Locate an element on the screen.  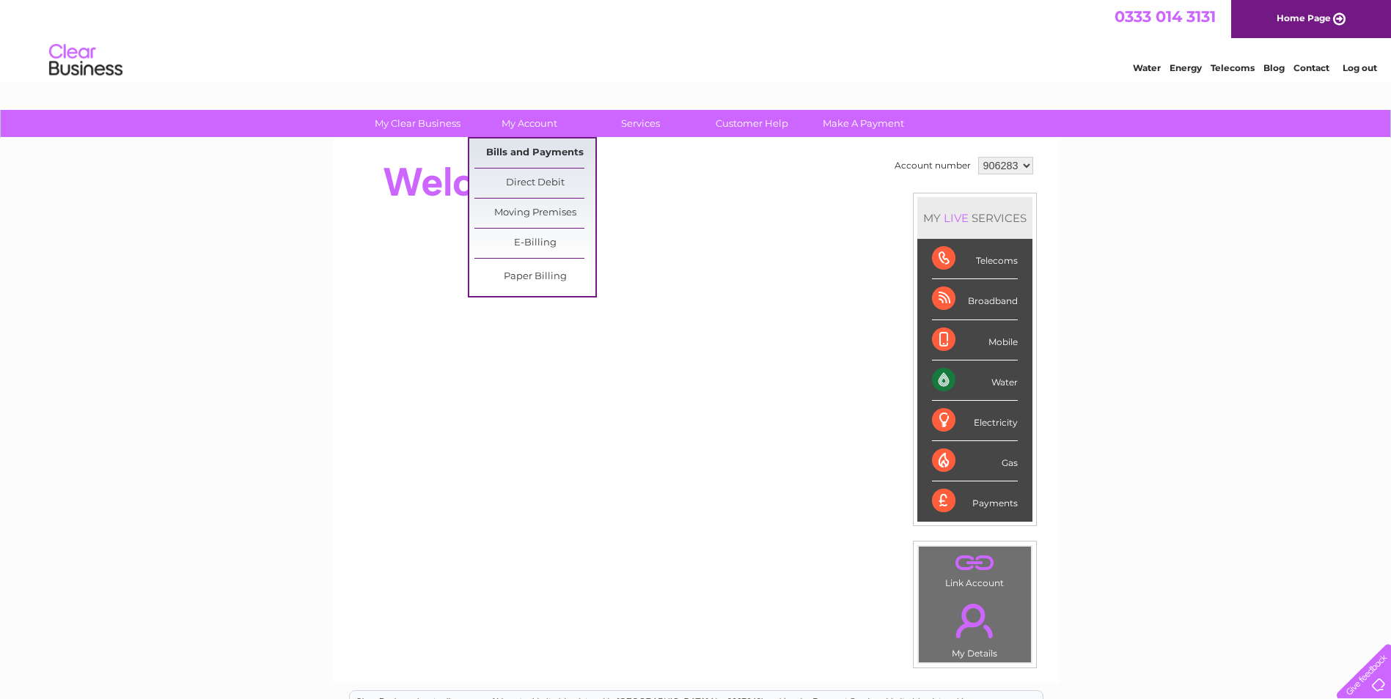
a: My Account is located at coordinates (529, 123).